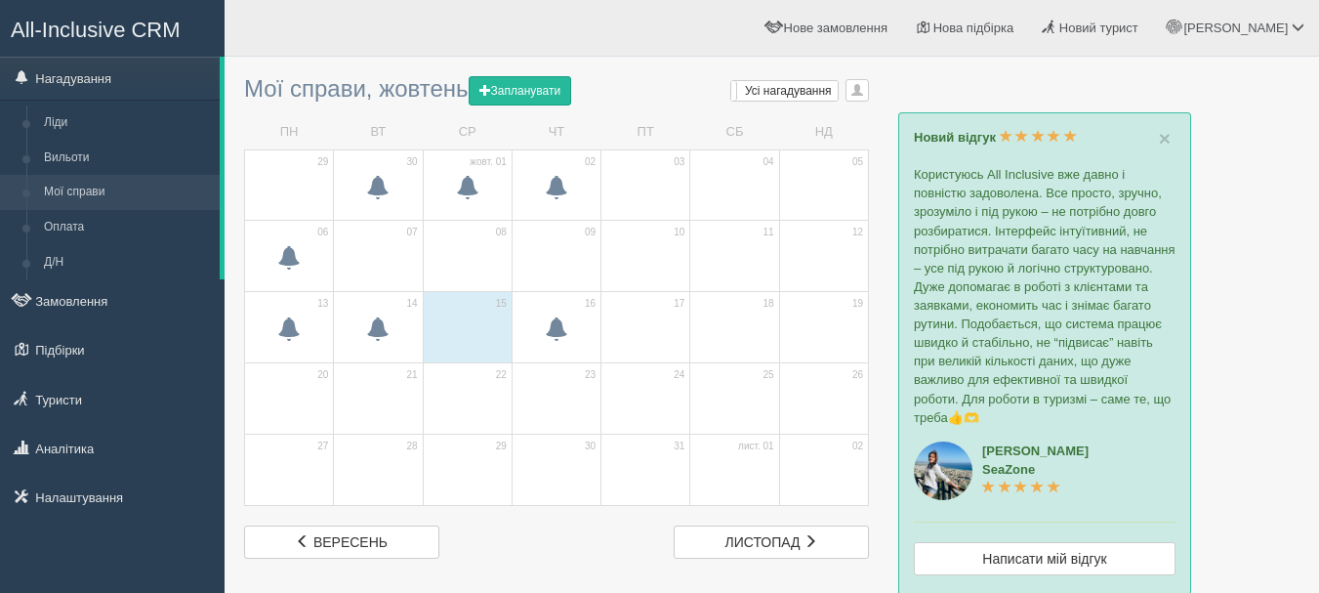  I want to click on a: вересень, so click(342, 542).